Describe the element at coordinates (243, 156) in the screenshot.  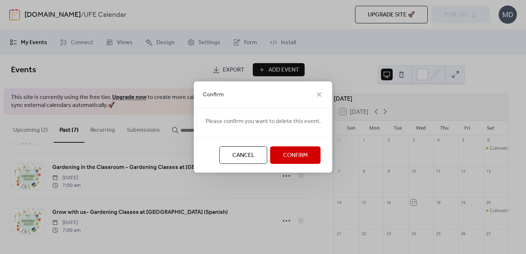
I see `span: Cancel` at that location.